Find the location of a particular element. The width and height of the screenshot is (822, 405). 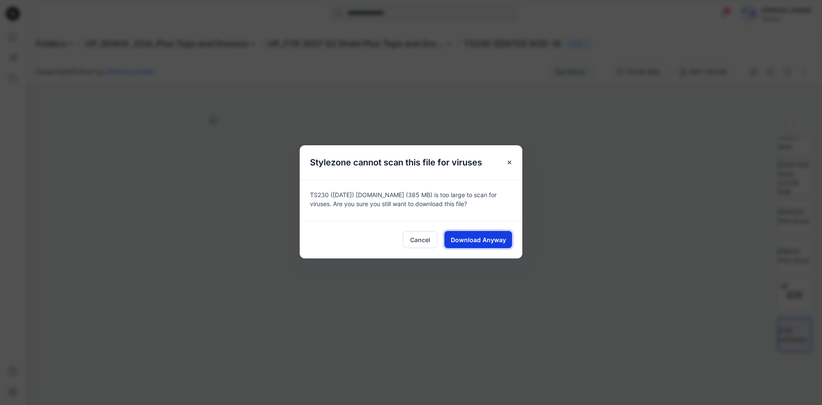

button: Cancel is located at coordinates (420, 239).